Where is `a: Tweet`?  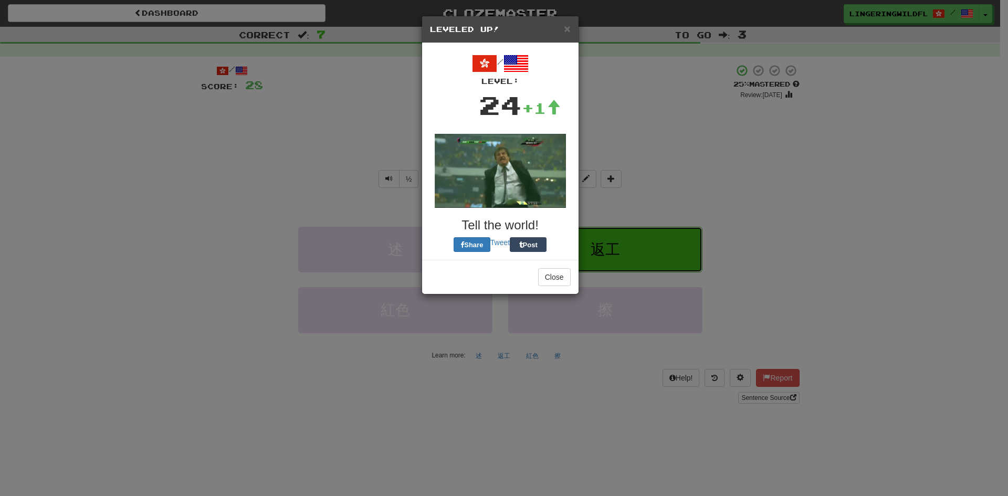 a: Tweet is located at coordinates (500, 243).